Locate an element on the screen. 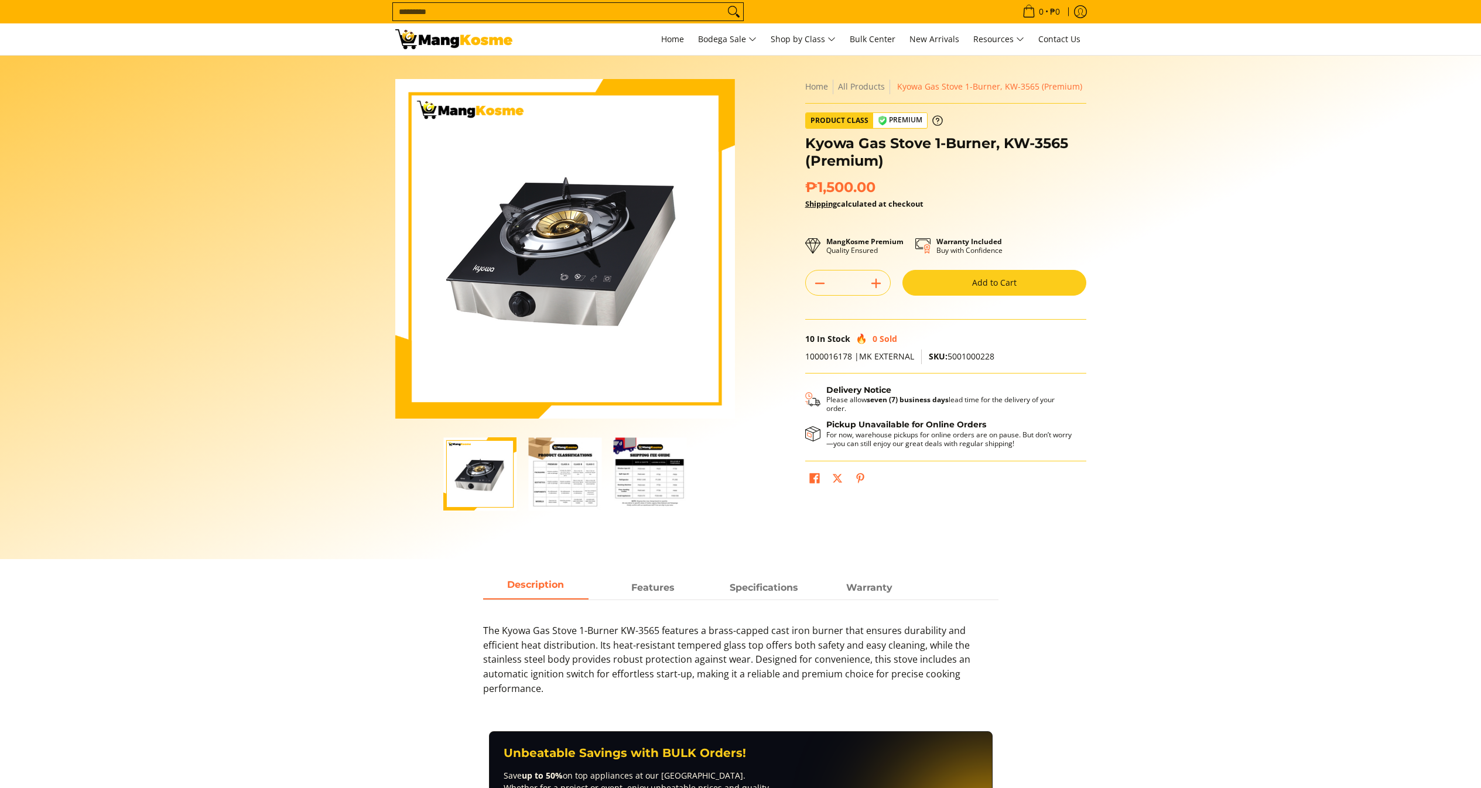 The image size is (1481, 788). a: All Products is located at coordinates (861, 86).